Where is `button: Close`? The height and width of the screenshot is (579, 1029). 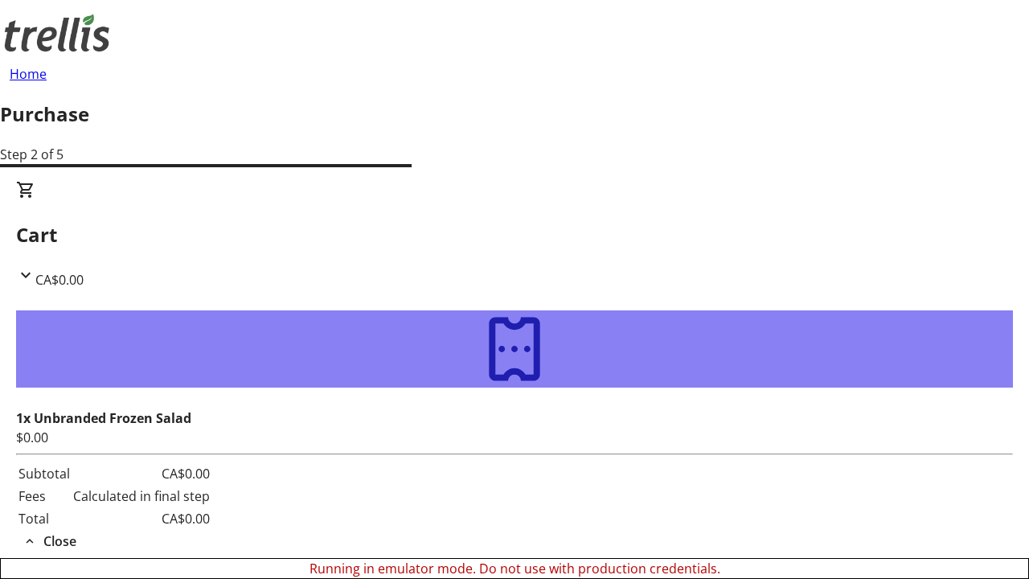 button: Close is located at coordinates (49, 541).